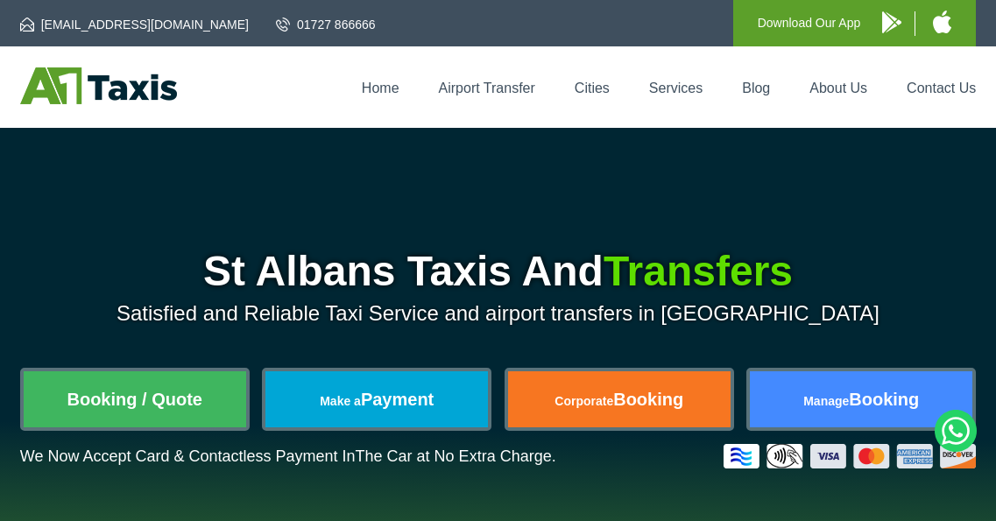 This screenshot has height=521, width=996. Describe the element at coordinates (892, 22) in the screenshot. I see `img: A1 Taxis Android App` at that location.